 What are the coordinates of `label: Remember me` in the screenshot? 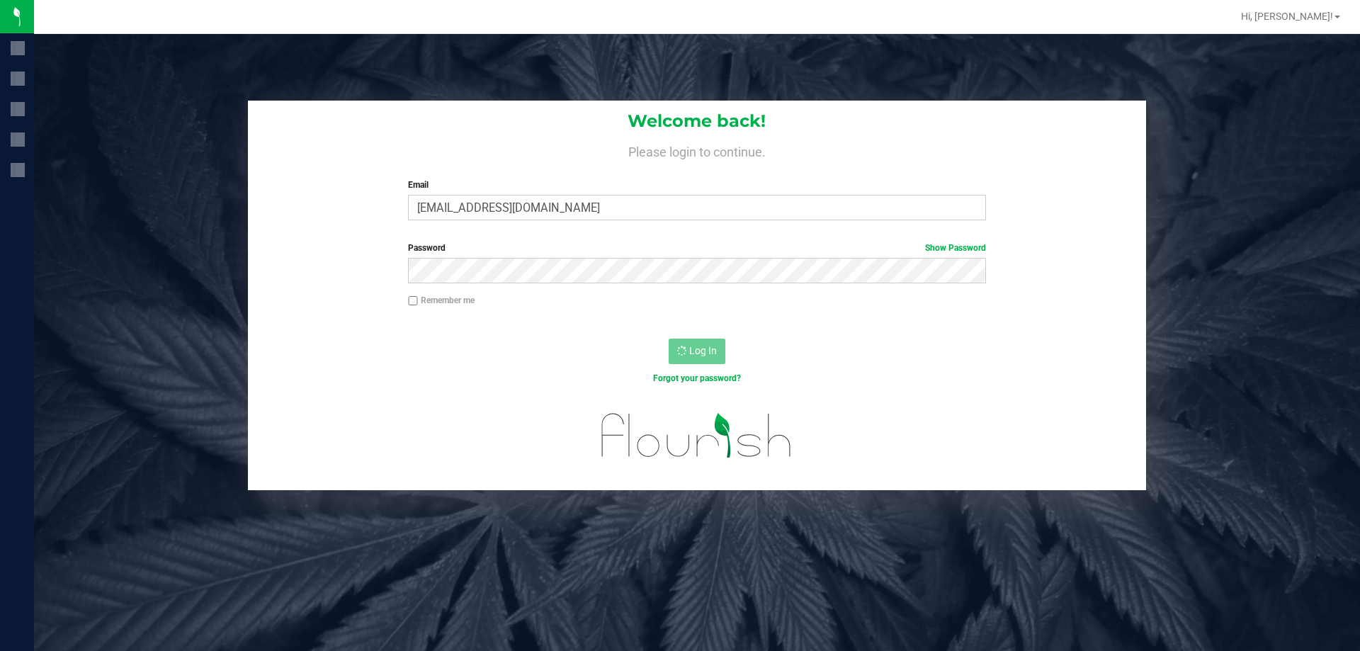 It's located at (441, 300).